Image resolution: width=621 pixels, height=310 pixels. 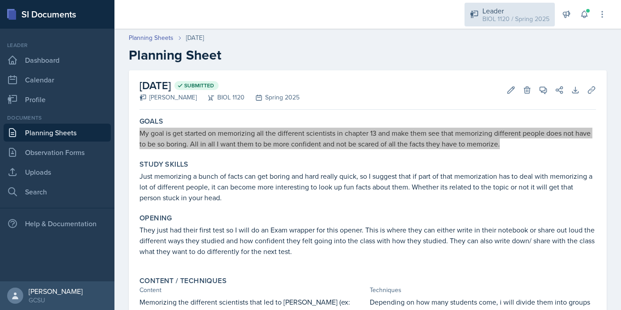 I want to click on div: Spring 2025, so click(x=272, y=97).